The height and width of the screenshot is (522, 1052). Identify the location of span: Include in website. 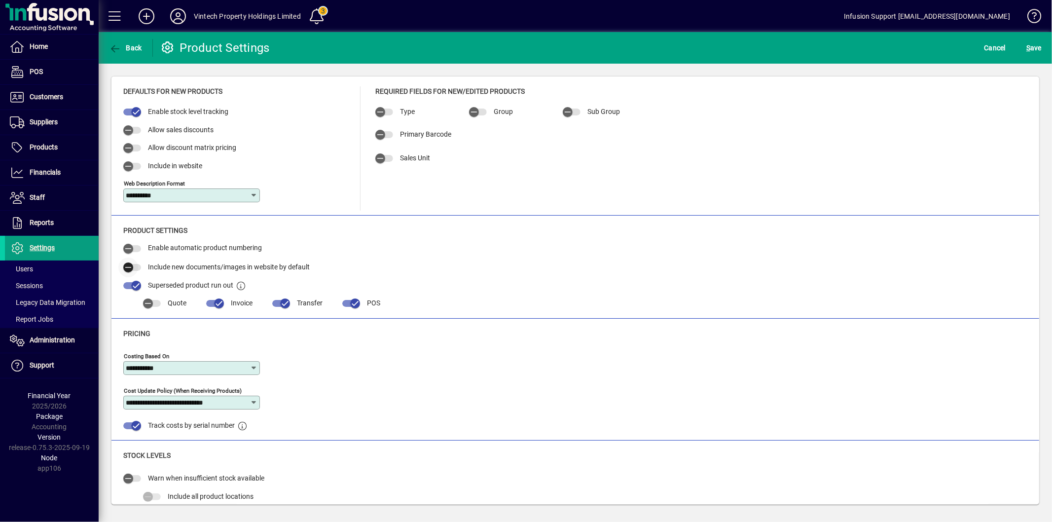
(175, 166).